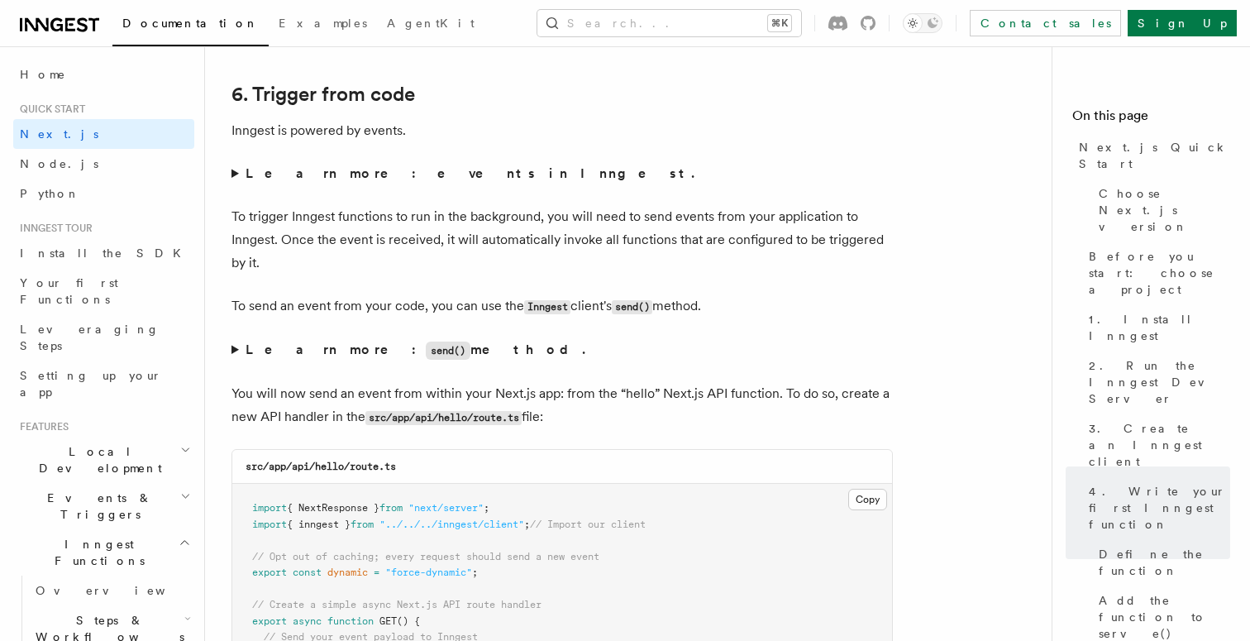  Describe the element at coordinates (1159, 273) in the screenshot. I see `span: Before you start: choose a project` at that location.